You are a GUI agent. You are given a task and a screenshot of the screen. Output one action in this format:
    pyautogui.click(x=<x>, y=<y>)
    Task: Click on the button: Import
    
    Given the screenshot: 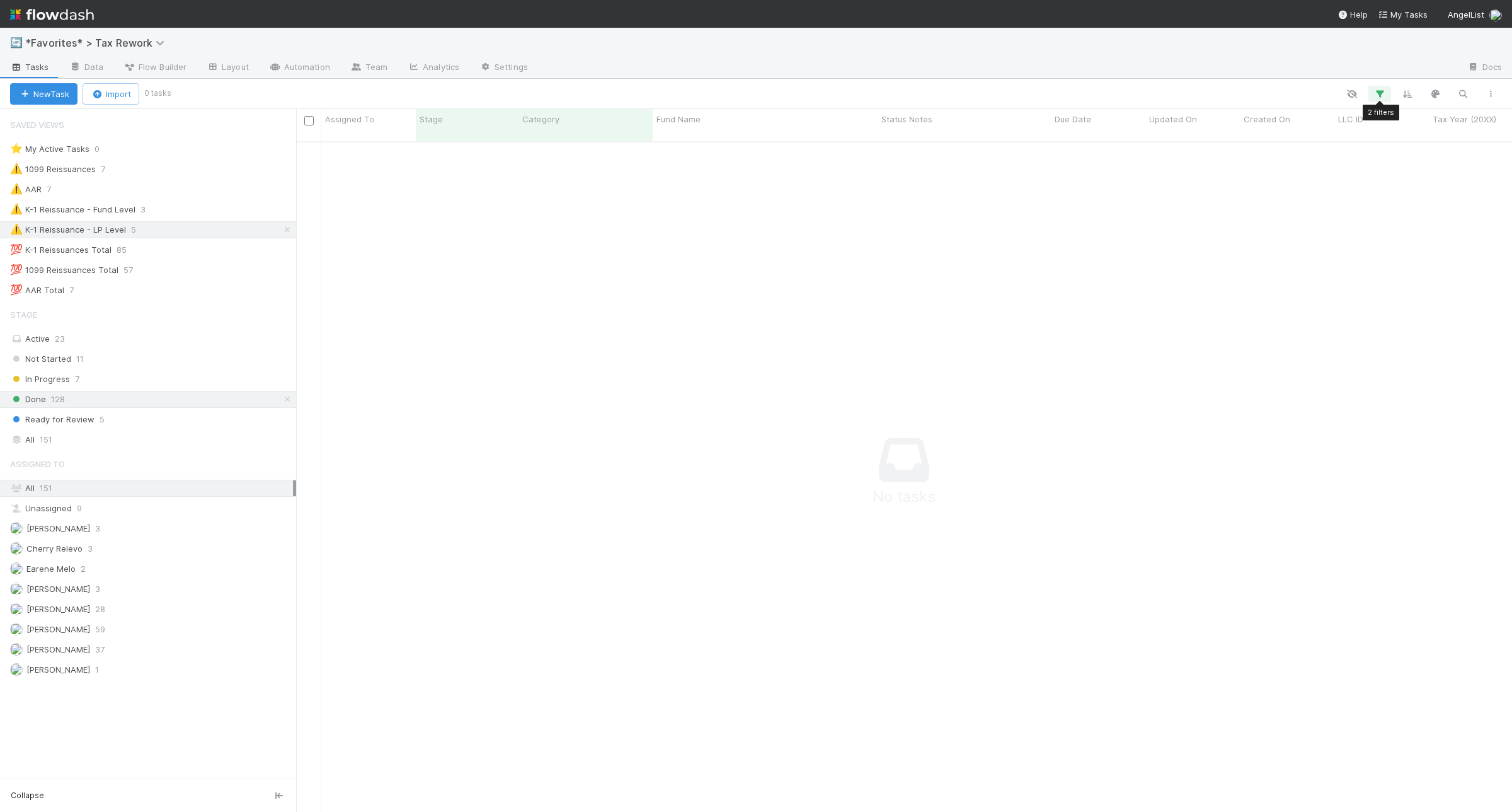 What is the action you would take?
    pyautogui.click(x=111, y=94)
    